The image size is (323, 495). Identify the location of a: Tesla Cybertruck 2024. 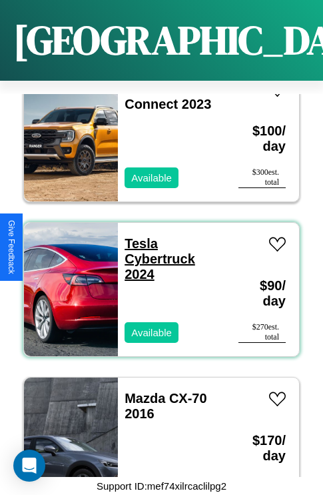
(160, 259).